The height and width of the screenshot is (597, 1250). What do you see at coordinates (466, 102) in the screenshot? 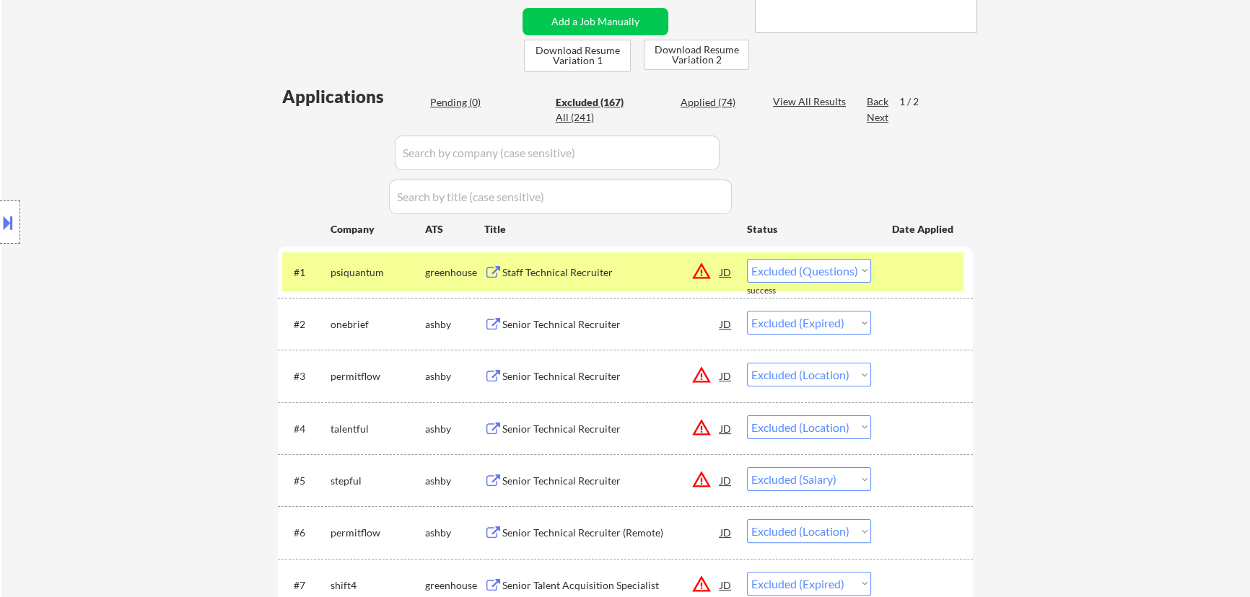
I see `div: Pending (0)` at bounding box center [466, 102].